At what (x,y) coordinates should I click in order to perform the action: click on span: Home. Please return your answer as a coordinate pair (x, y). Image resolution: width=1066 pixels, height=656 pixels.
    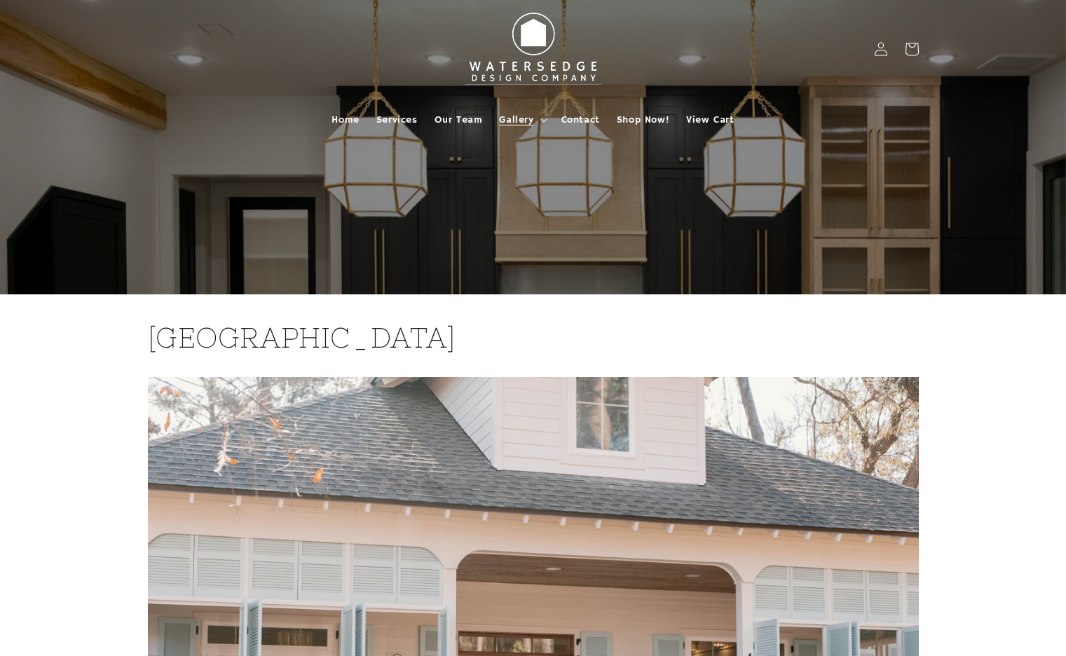
    Looking at the image, I should click on (345, 120).